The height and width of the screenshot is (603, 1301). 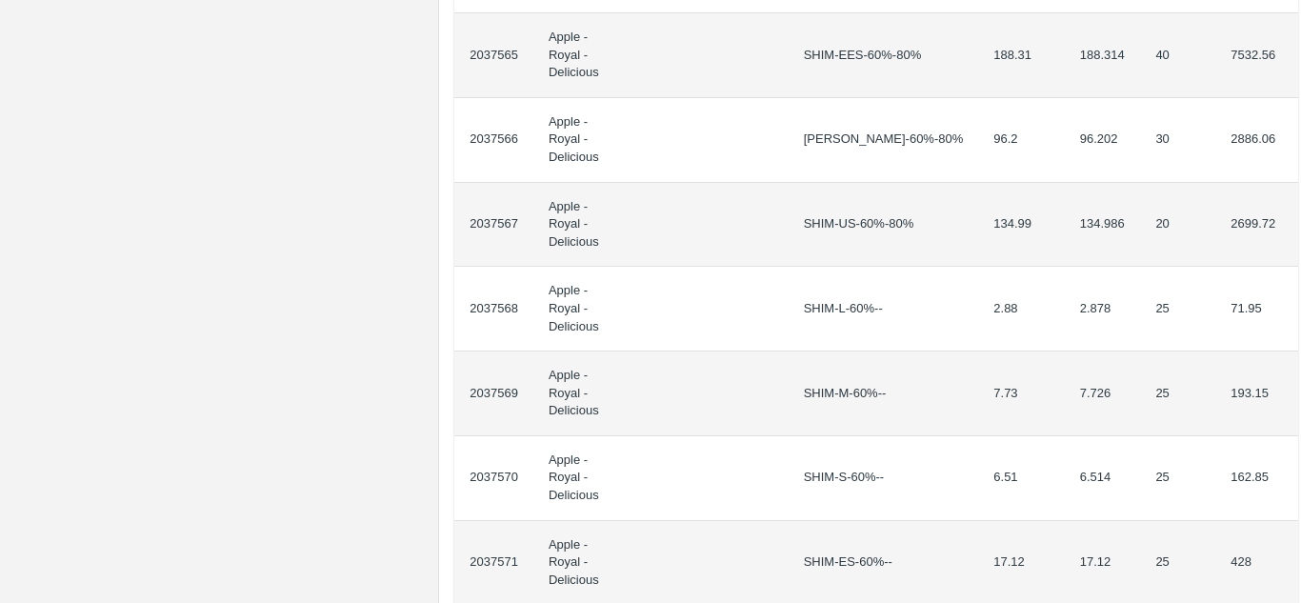 I want to click on td: 2037570, so click(x=493, y=478).